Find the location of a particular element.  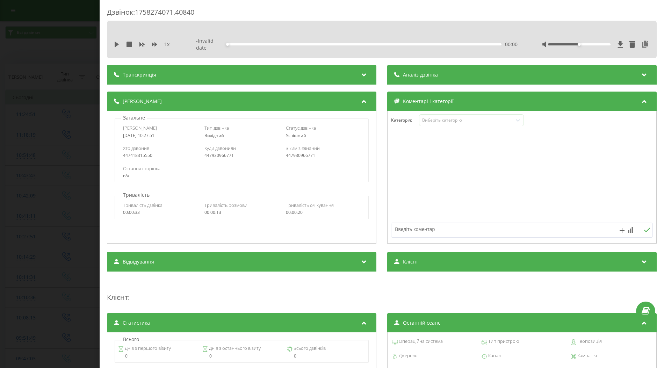

span: Статистика is located at coordinates (136, 323).